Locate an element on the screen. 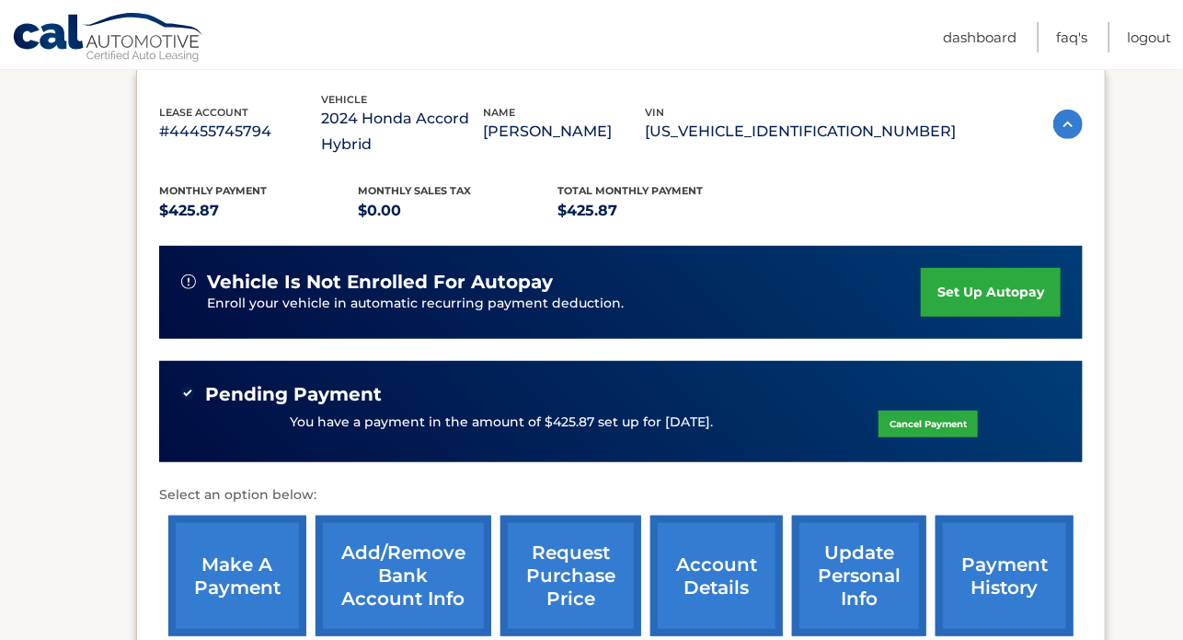 This screenshot has height=640, width=1183. span: Pending Payment is located at coordinates (294, 394).